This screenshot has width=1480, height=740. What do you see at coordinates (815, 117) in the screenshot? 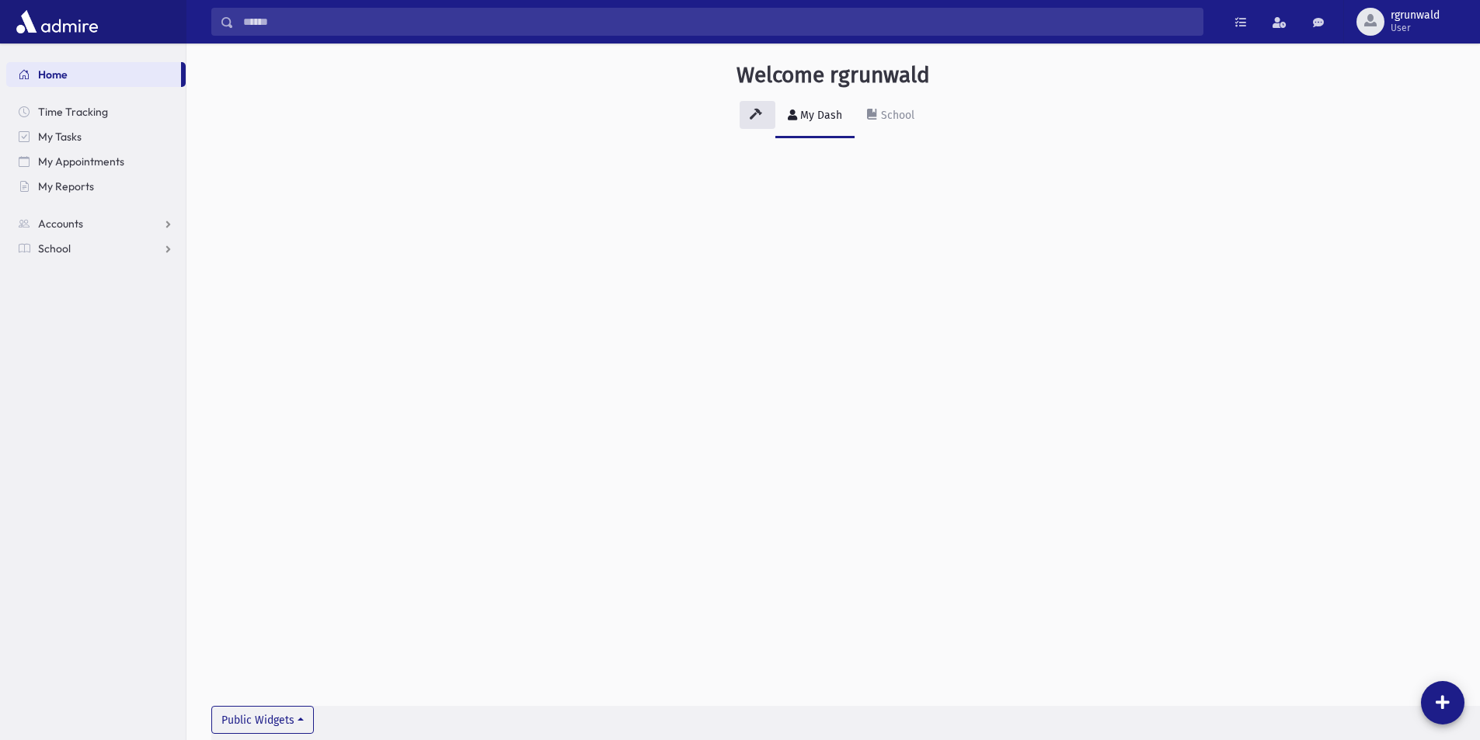
I see `a: My Dash` at bounding box center [815, 117].